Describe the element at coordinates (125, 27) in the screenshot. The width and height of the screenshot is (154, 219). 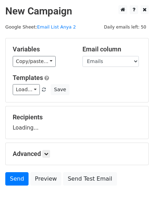
I see `span: Daily emails left: 50` at that location.